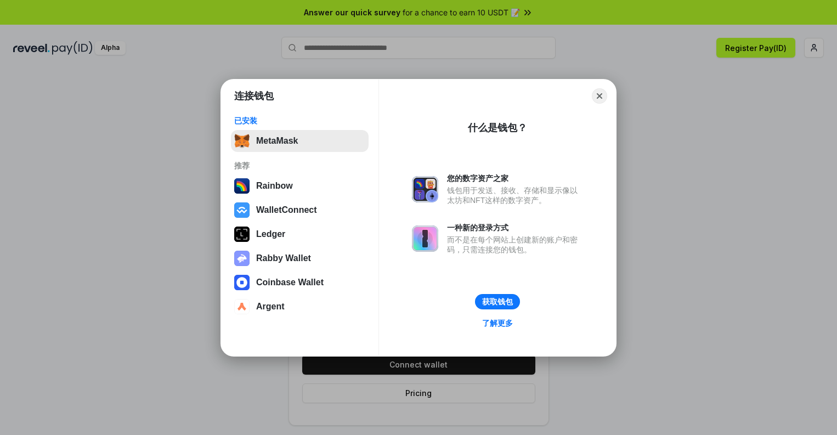 Image resolution: width=837 pixels, height=435 pixels. I want to click on div: Coinbase Wallet, so click(289, 282).